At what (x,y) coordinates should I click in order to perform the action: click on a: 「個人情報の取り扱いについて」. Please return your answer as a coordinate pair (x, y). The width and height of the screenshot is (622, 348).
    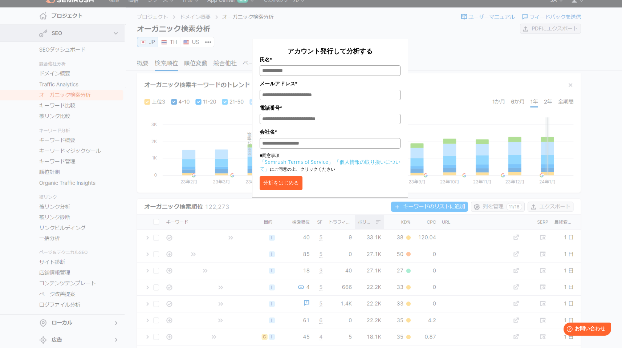
    Looking at the image, I should click on (330, 165).